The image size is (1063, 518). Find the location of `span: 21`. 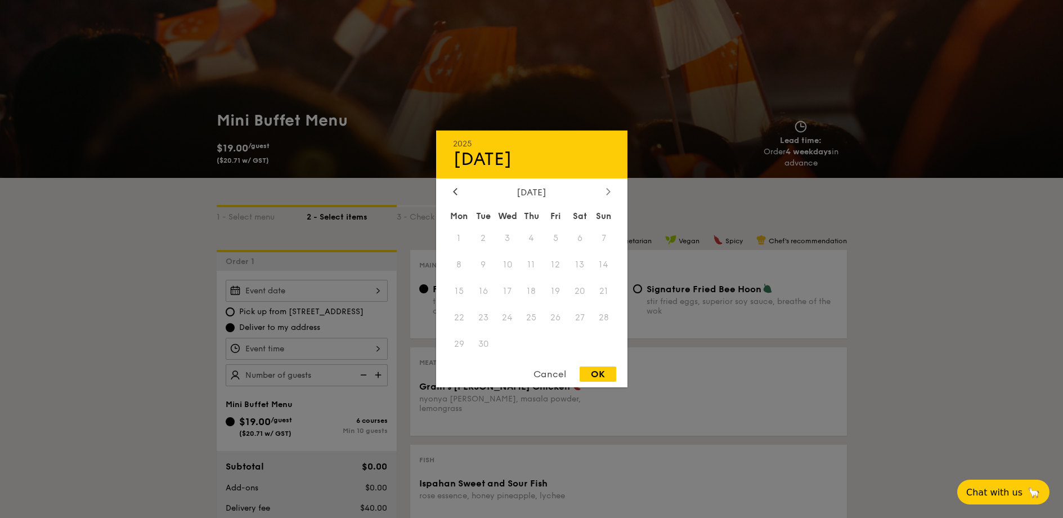

span: 21 is located at coordinates (604, 291).